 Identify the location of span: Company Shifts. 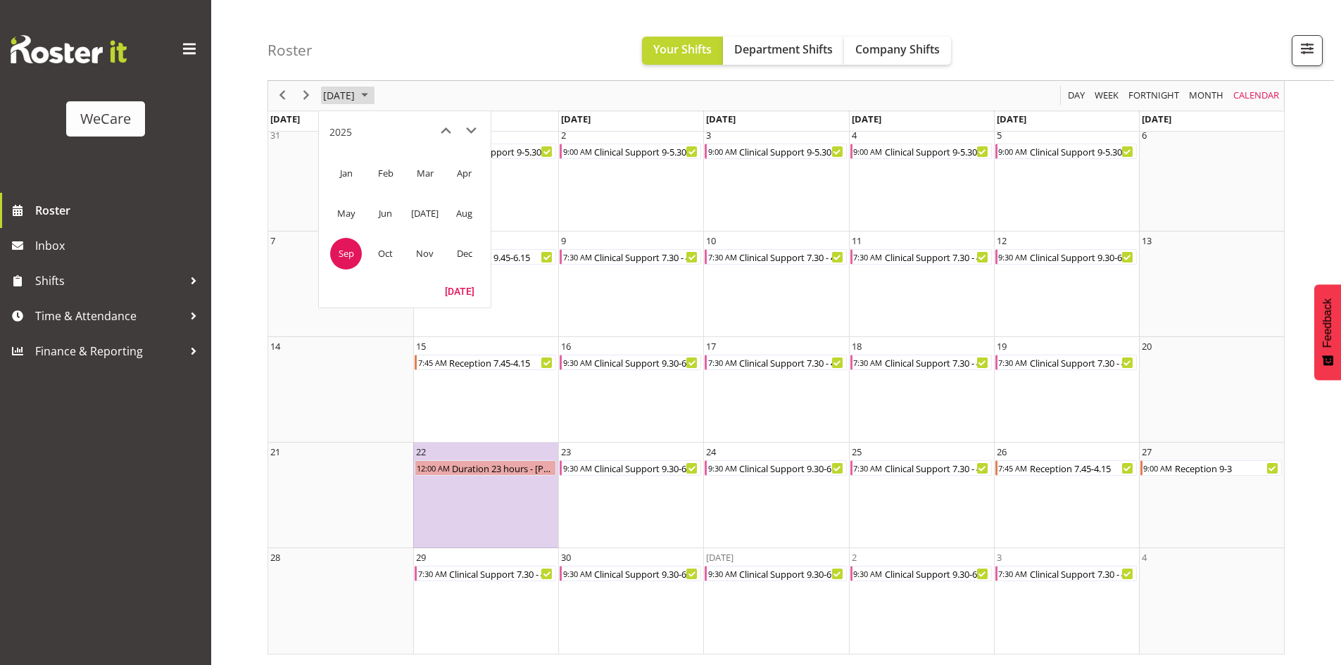
(897, 49).